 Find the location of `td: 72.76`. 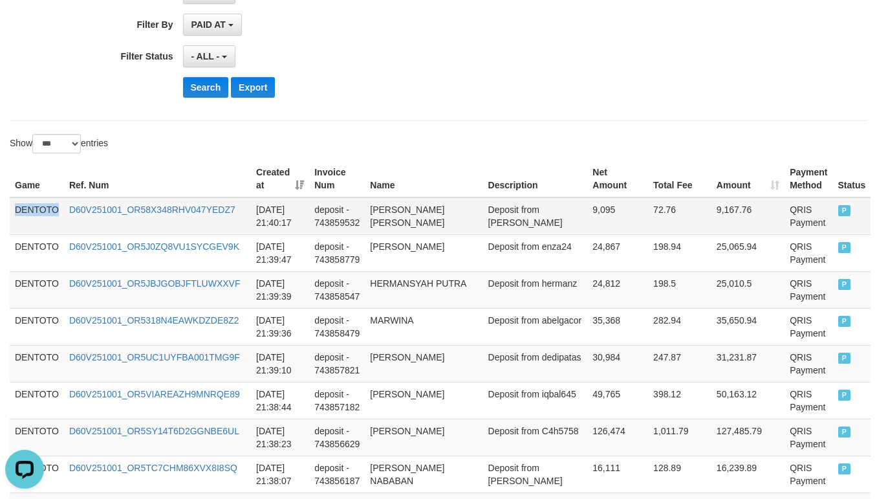

td: 72.76 is located at coordinates (680, 216).